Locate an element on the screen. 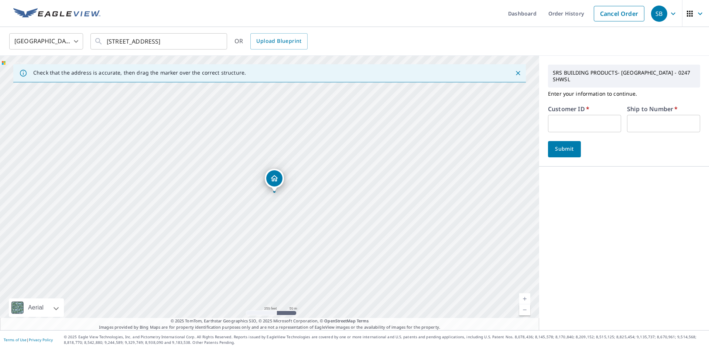 The width and height of the screenshot is (709, 349). a: Cancel Order is located at coordinates (619, 14).